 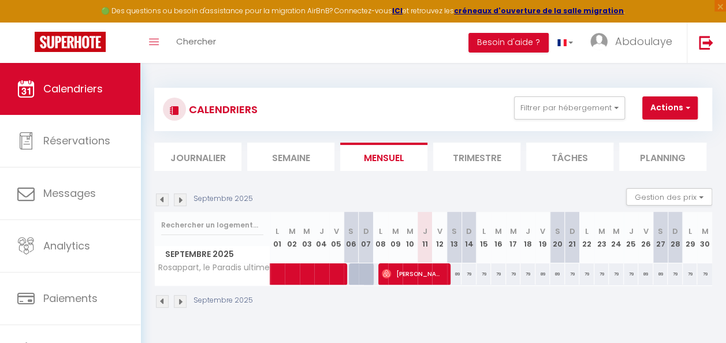 What do you see at coordinates (384, 157) in the screenshot?
I see `li: Mensuel` at bounding box center [384, 157].